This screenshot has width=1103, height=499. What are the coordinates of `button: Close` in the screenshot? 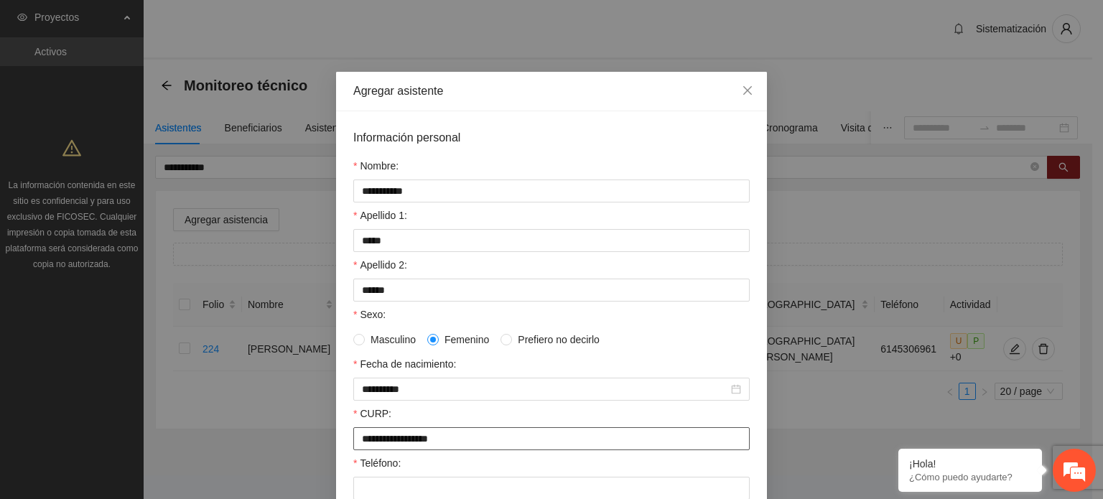 It's located at (748, 91).